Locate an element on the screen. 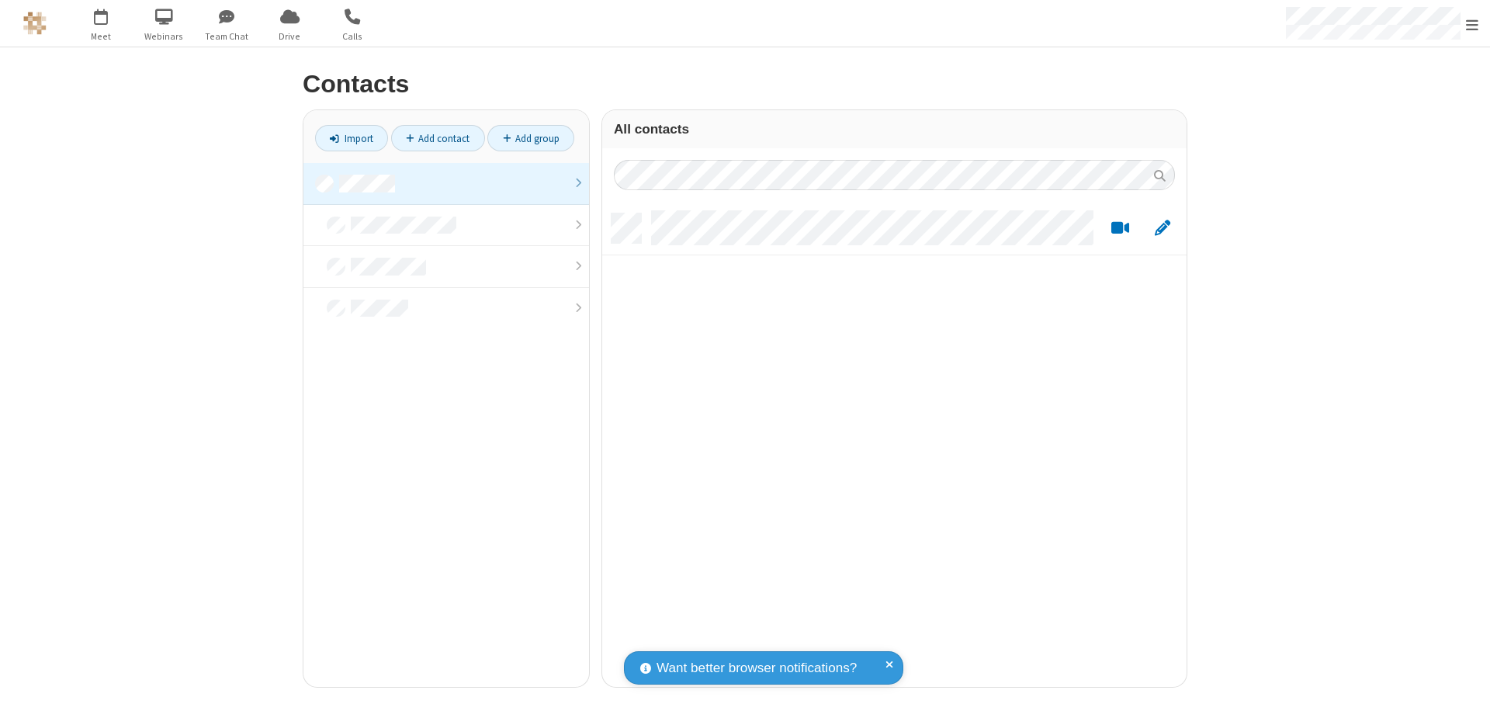 This screenshot has width=1490, height=711. span: Webinars is located at coordinates (164, 36).